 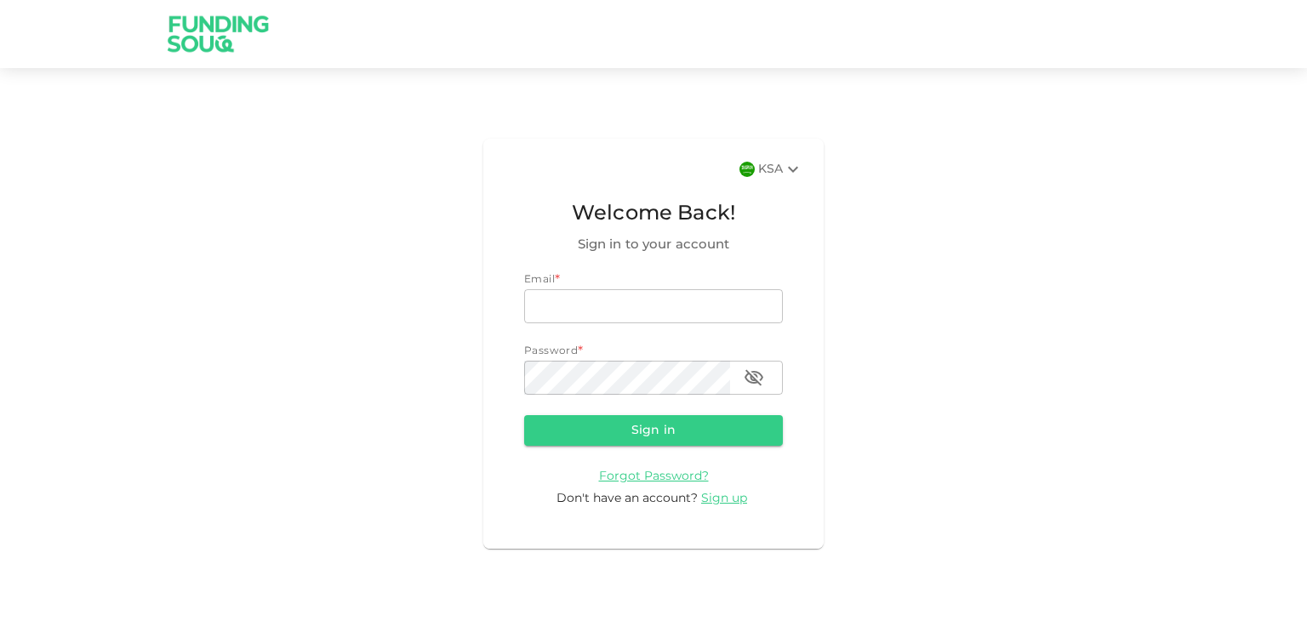 I want to click on div: KSA, so click(x=780, y=169).